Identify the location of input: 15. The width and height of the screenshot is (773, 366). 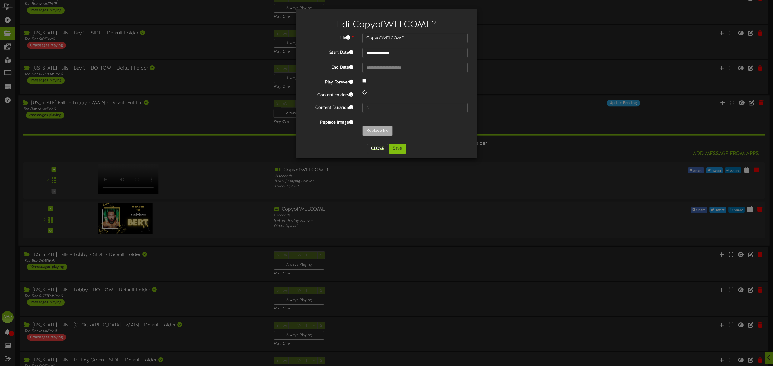
(415, 108).